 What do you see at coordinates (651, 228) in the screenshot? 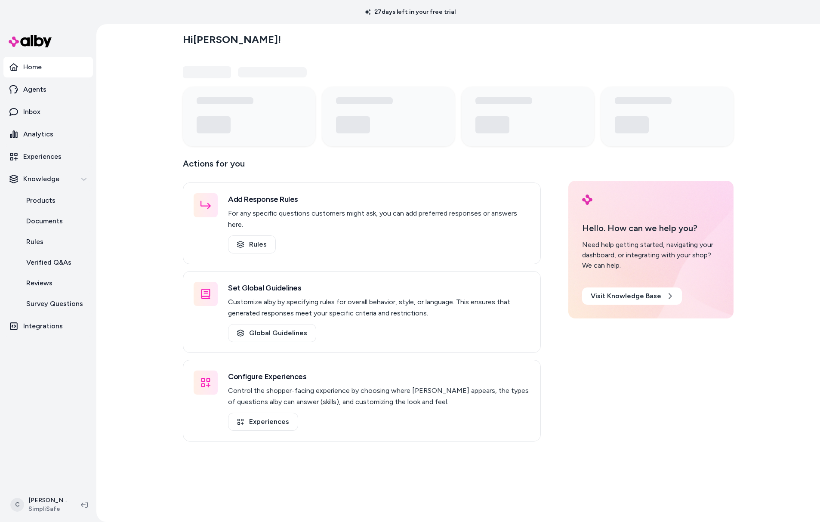
I see `p: Hello. How can we help you?` at bounding box center [651, 228].